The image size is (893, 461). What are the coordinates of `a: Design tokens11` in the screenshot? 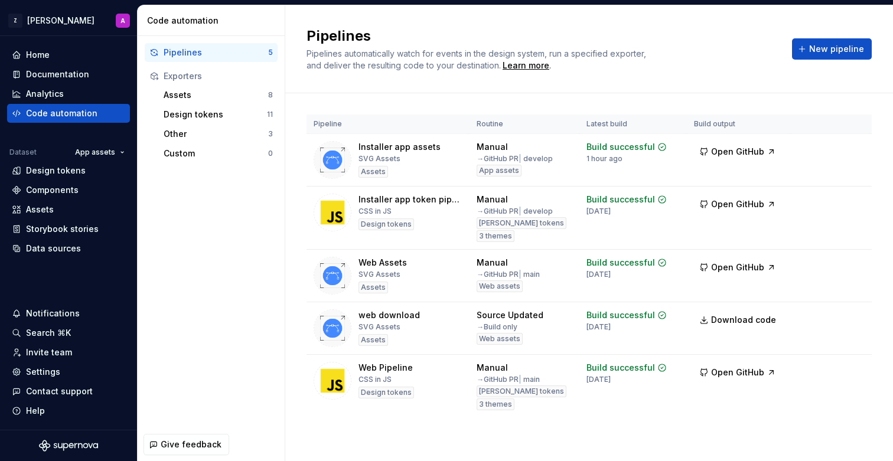 It's located at (218, 115).